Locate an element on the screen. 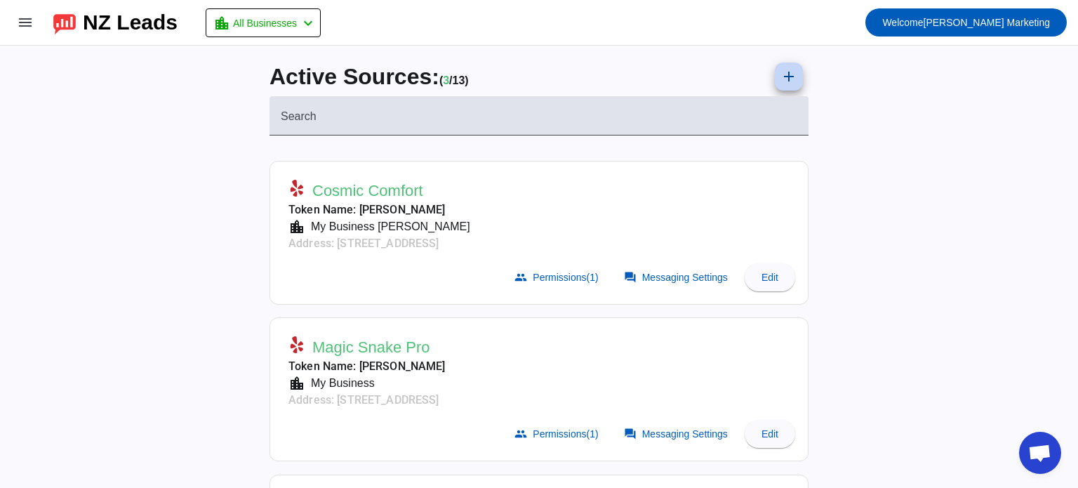 The height and width of the screenshot is (488, 1078). span: Cosmic Comfort is located at coordinates (368, 191).